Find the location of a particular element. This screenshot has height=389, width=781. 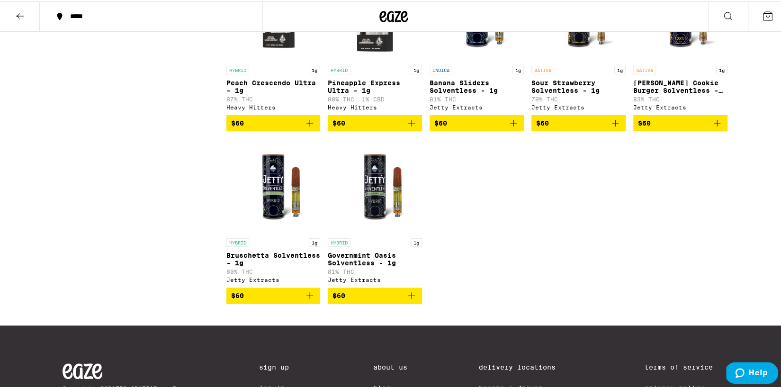

a: Sign Up is located at coordinates (280, 366).